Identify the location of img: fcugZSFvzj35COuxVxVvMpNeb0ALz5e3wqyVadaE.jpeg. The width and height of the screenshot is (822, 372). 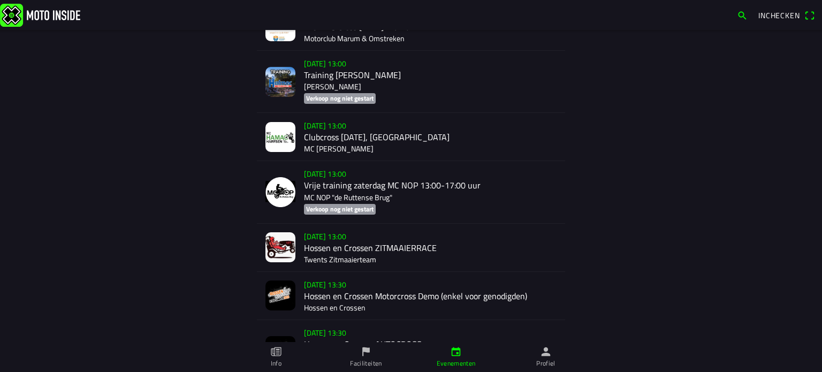
(280, 247).